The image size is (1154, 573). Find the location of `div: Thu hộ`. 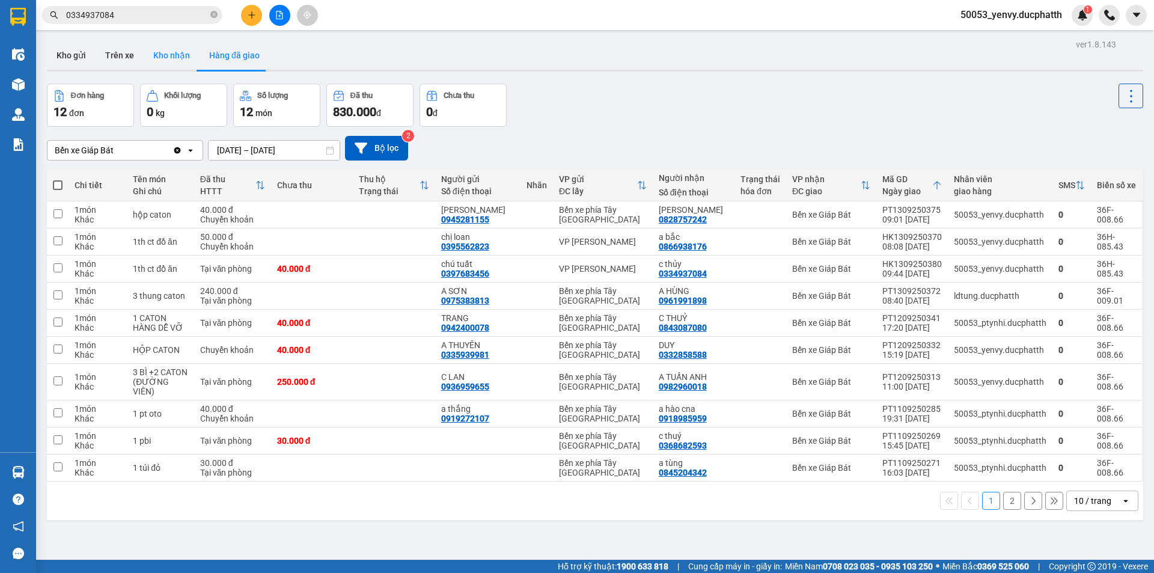

div: Thu hộ is located at coordinates (389, 179).